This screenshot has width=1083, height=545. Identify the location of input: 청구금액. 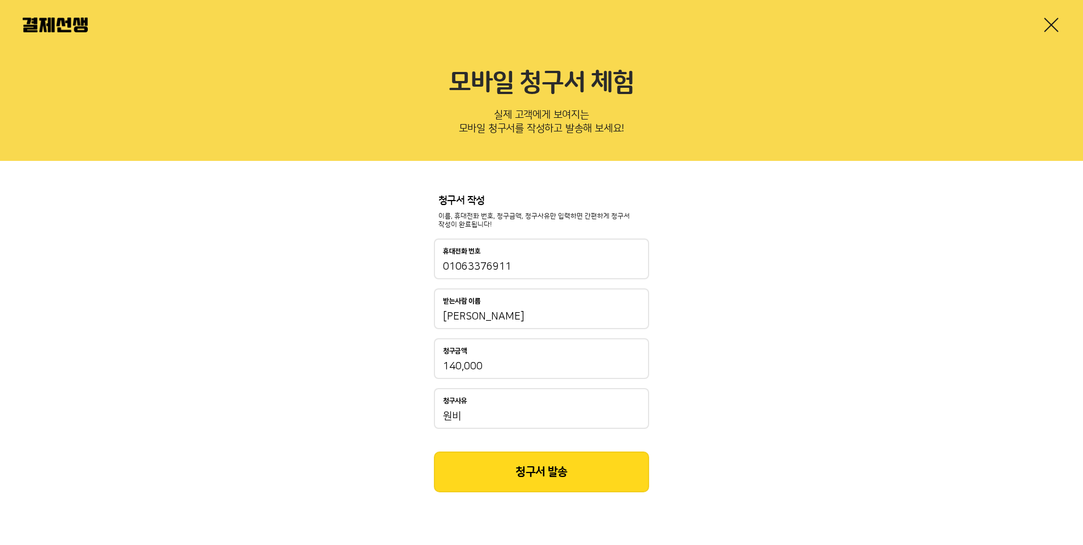
(542, 367).